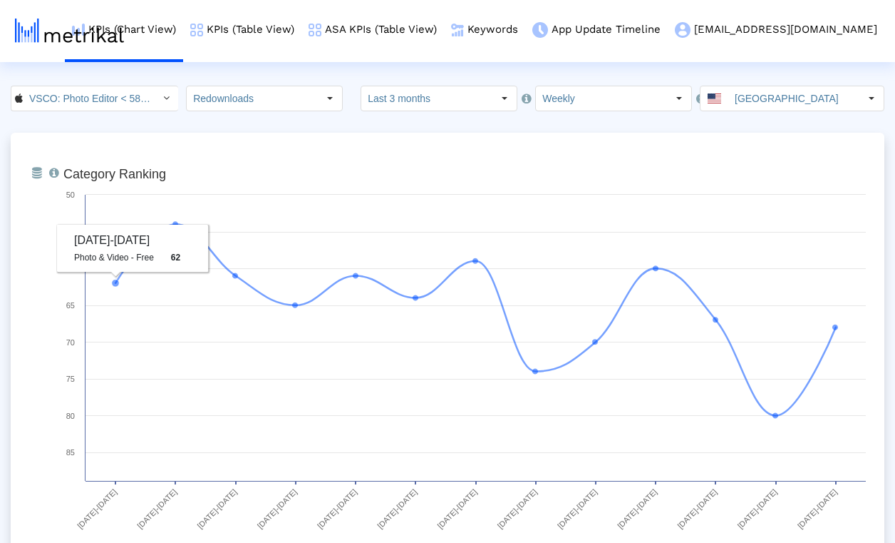  Describe the element at coordinates (683, 30) in the screenshot. I see `img: my-account-menu-icon.png` at that location.